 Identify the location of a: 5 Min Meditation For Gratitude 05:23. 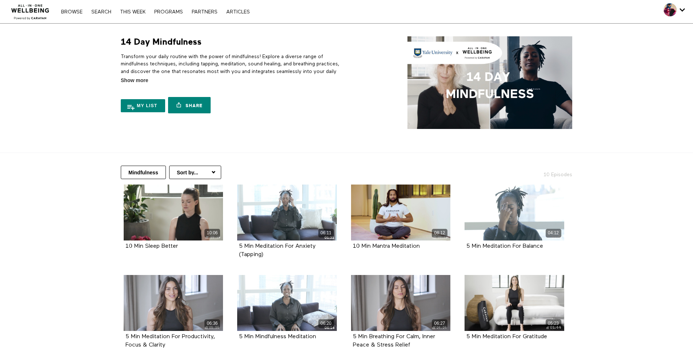
(514, 303).